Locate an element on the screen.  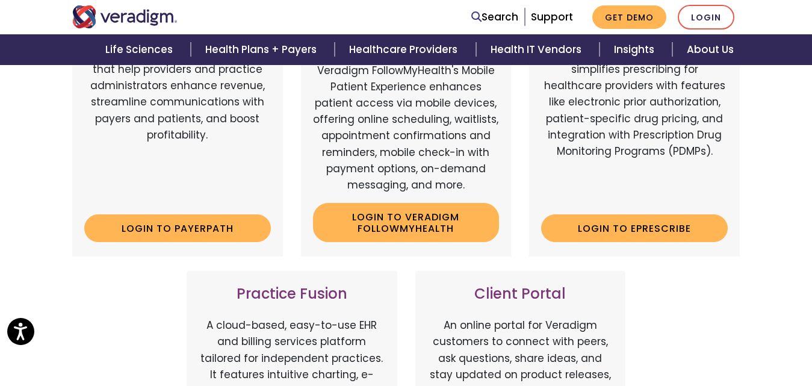
a: Health Plans + Payers is located at coordinates (263, 49).